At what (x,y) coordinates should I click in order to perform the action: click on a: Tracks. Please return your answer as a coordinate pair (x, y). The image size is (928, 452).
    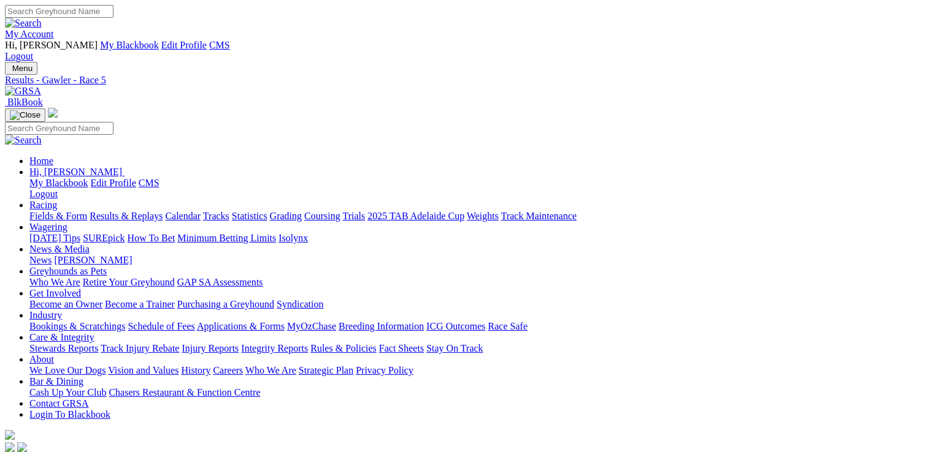
    Looking at the image, I should click on (216, 216).